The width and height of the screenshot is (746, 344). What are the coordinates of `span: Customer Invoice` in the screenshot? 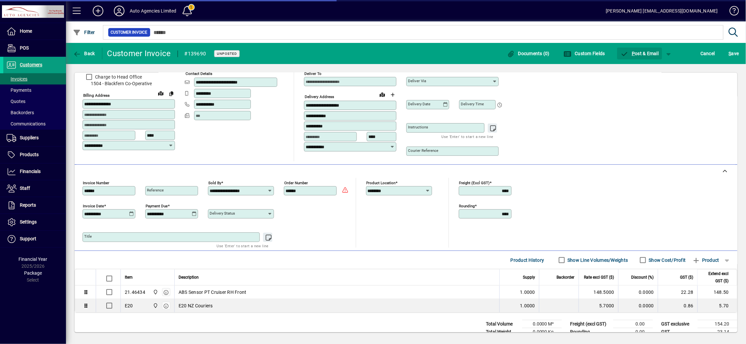 It's located at (129, 32).